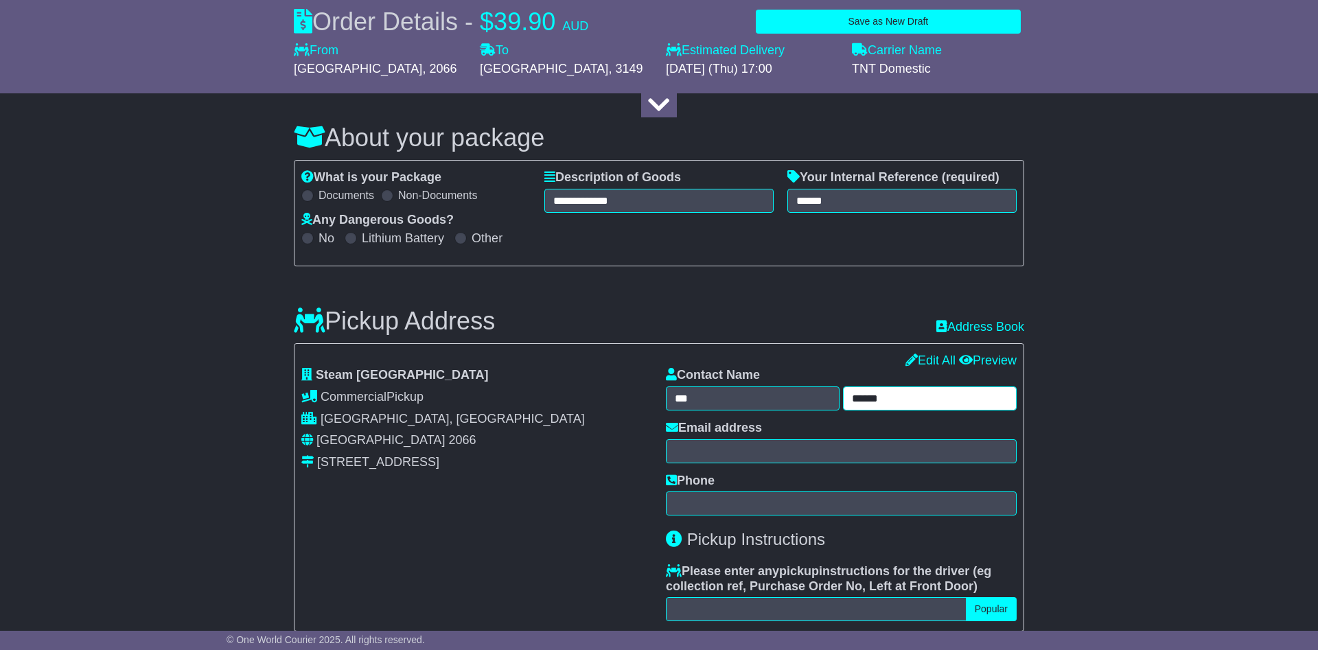 The image size is (1318, 650). What do you see at coordinates (378, 220) in the screenshot?
I see `label: Any Dangerous Goods?` at bounding box center [378, 220].